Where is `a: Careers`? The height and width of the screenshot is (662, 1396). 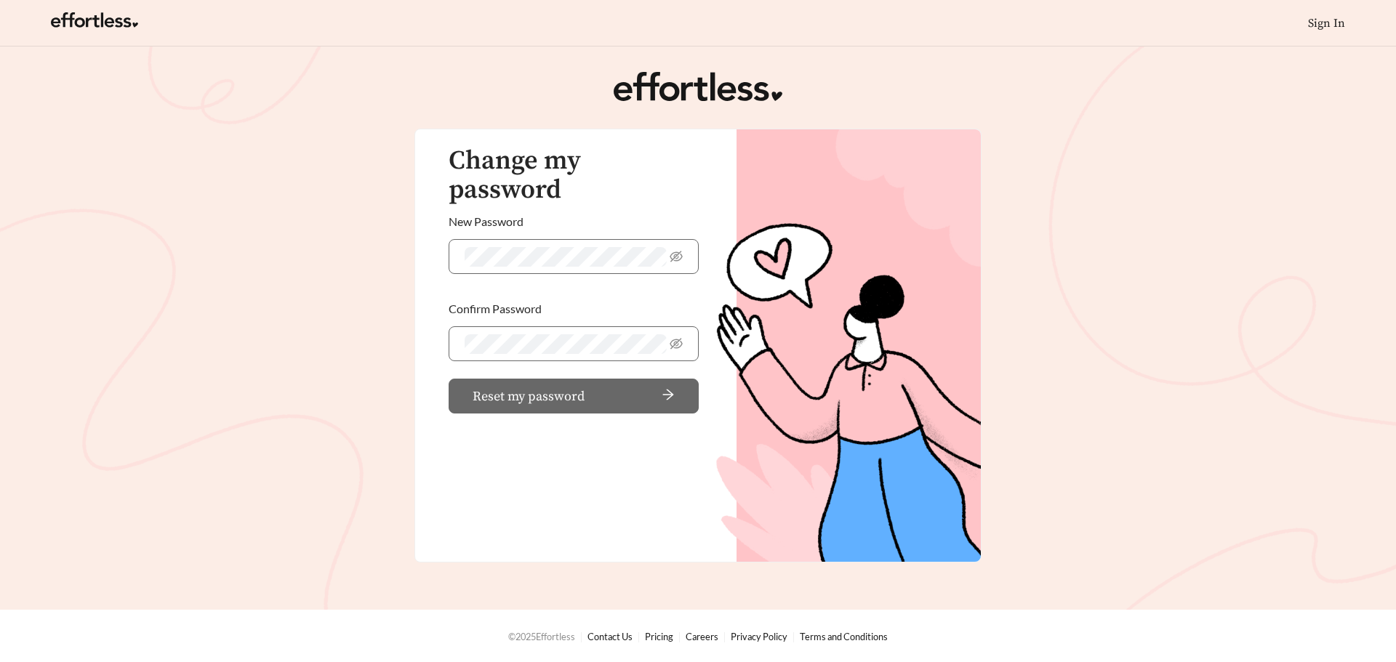
a: Careers is located at coordinates (701, 637).